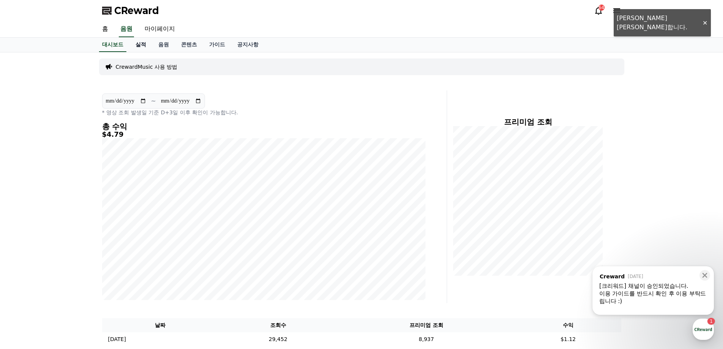 Image resolution: width=723 pixels, height=349 pixels. Describe the element at coordinates (264, 112) in the screenshot. I see `p: * 영상 조회 발생일 기준 D+3일 이후 확인이 가능합니다.` at that location.